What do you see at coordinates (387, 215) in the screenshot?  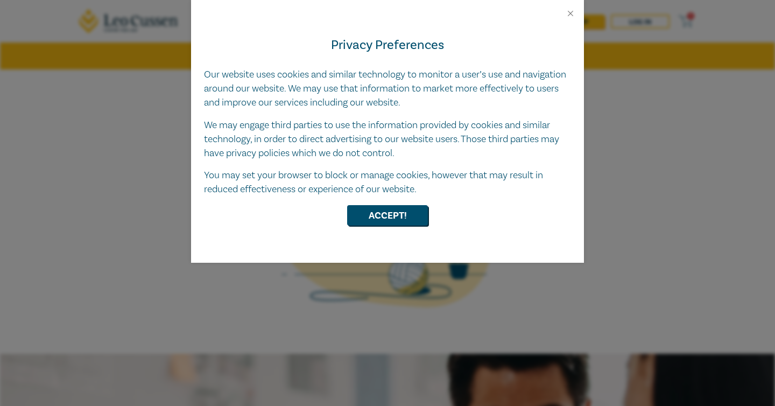 I see `button: Accept!` at bounding box center [387, 215].